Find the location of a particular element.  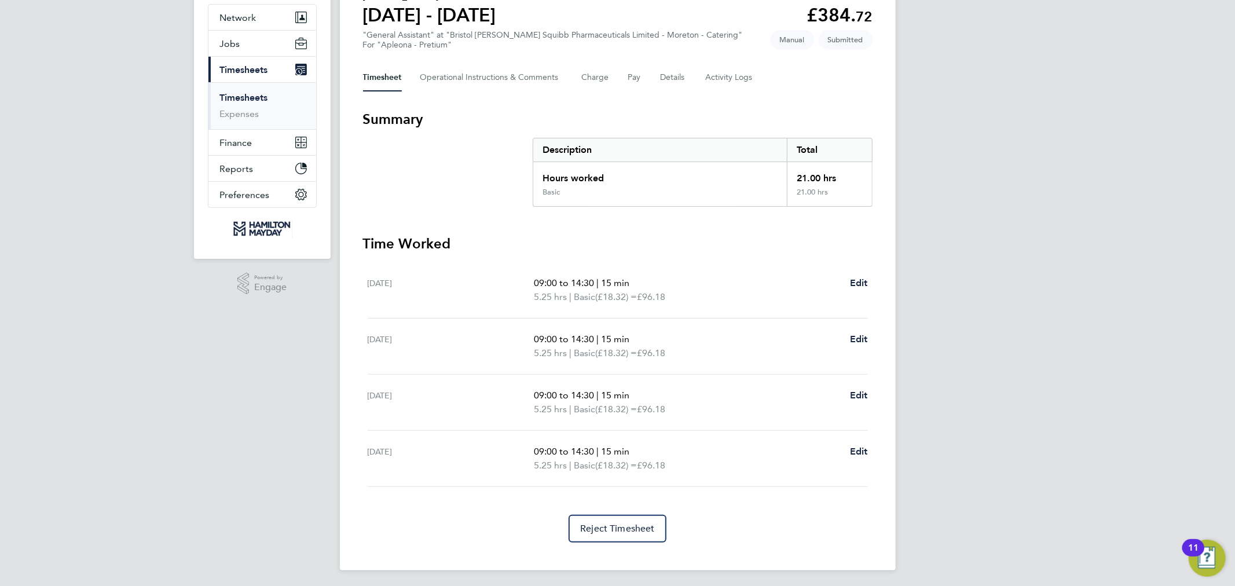

button: Activity Logs is located at coordinates (730, 78).